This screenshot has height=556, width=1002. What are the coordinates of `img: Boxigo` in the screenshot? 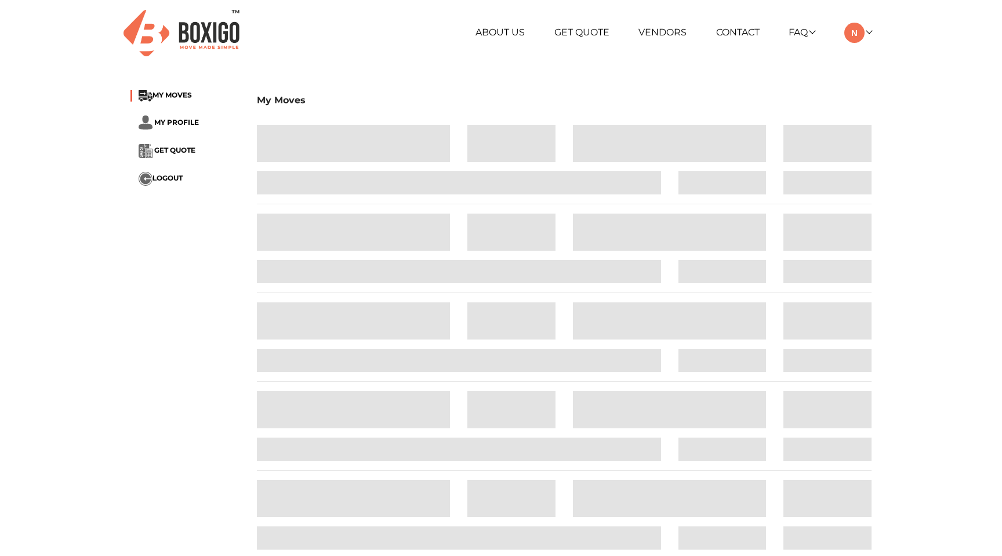 It's located at (182, 32).